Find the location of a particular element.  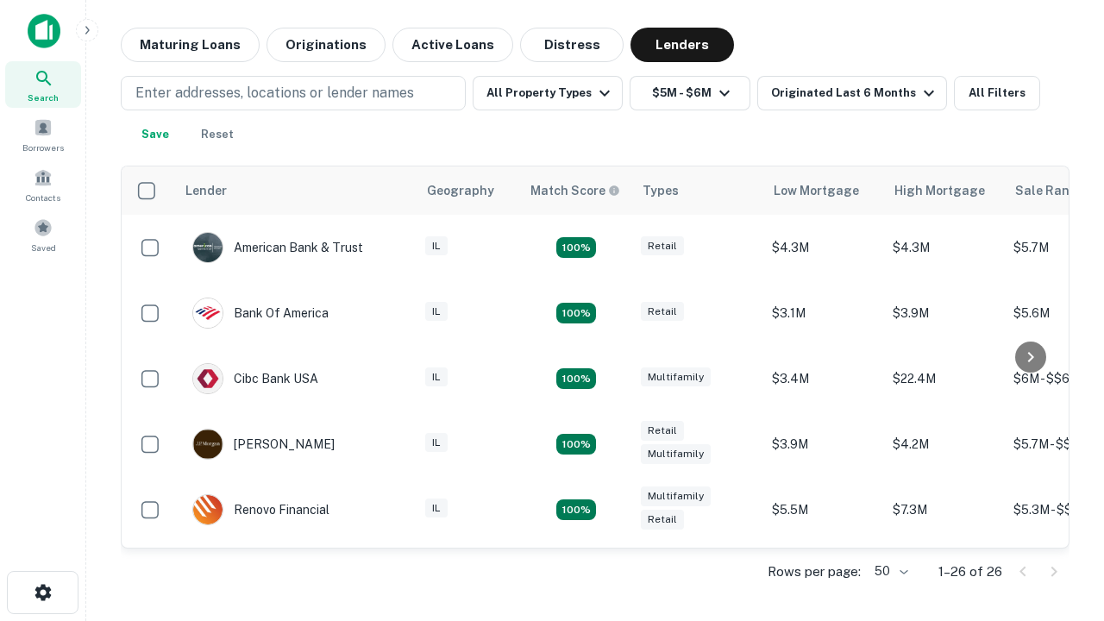

p: Rows per page: is located at coordinates (815, 572).